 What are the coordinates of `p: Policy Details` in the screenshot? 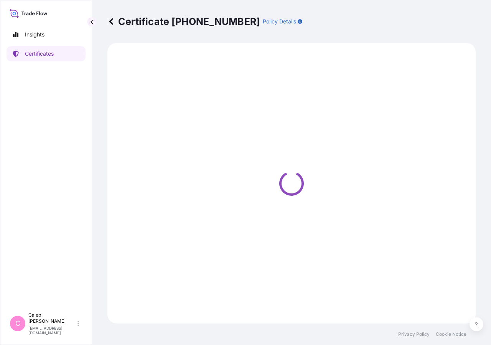 It's located at (279, 21).